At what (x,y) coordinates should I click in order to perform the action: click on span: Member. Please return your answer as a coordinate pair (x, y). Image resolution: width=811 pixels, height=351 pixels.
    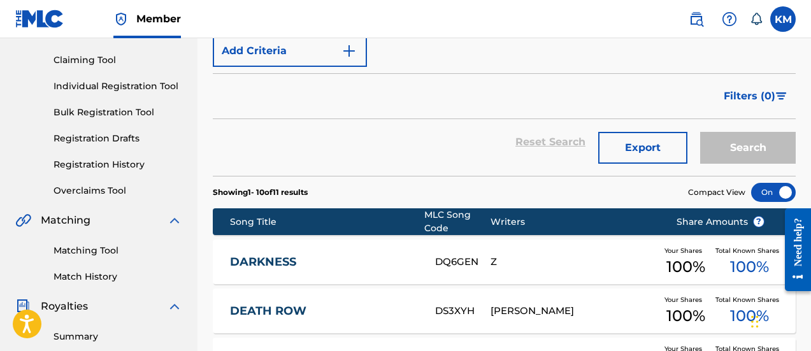
    Looking at the image, I should click on (159, 18).